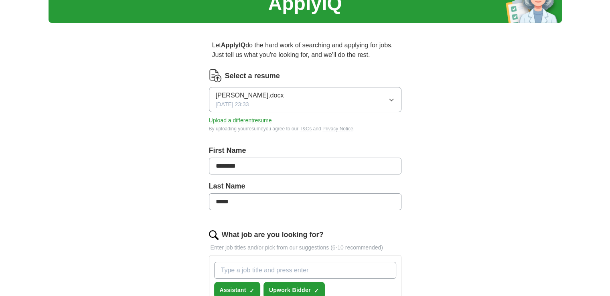 The width and height of the screenshot is (610, 296). Describe the element at coordinates (305, 129) in the screenshot. I see `div: By uploading your resume you agree to our and .` at that location.